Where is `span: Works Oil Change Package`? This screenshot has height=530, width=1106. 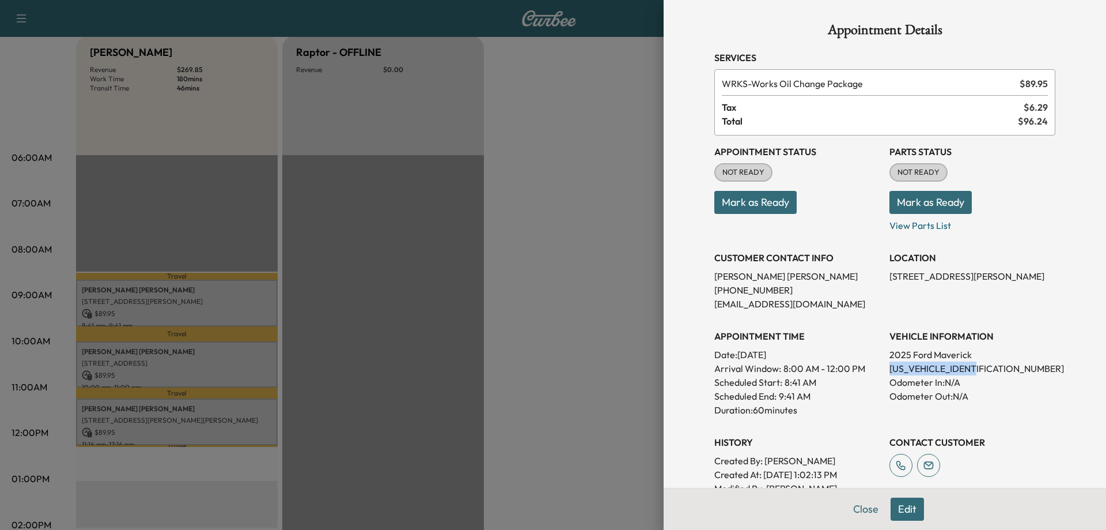 span: Works Oil Change Package is located at coordinates (868, 84).